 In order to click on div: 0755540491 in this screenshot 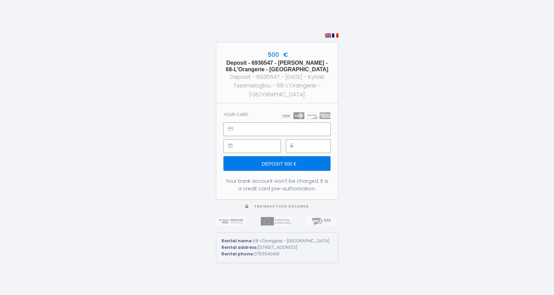, I will do `click(277, 254)`.